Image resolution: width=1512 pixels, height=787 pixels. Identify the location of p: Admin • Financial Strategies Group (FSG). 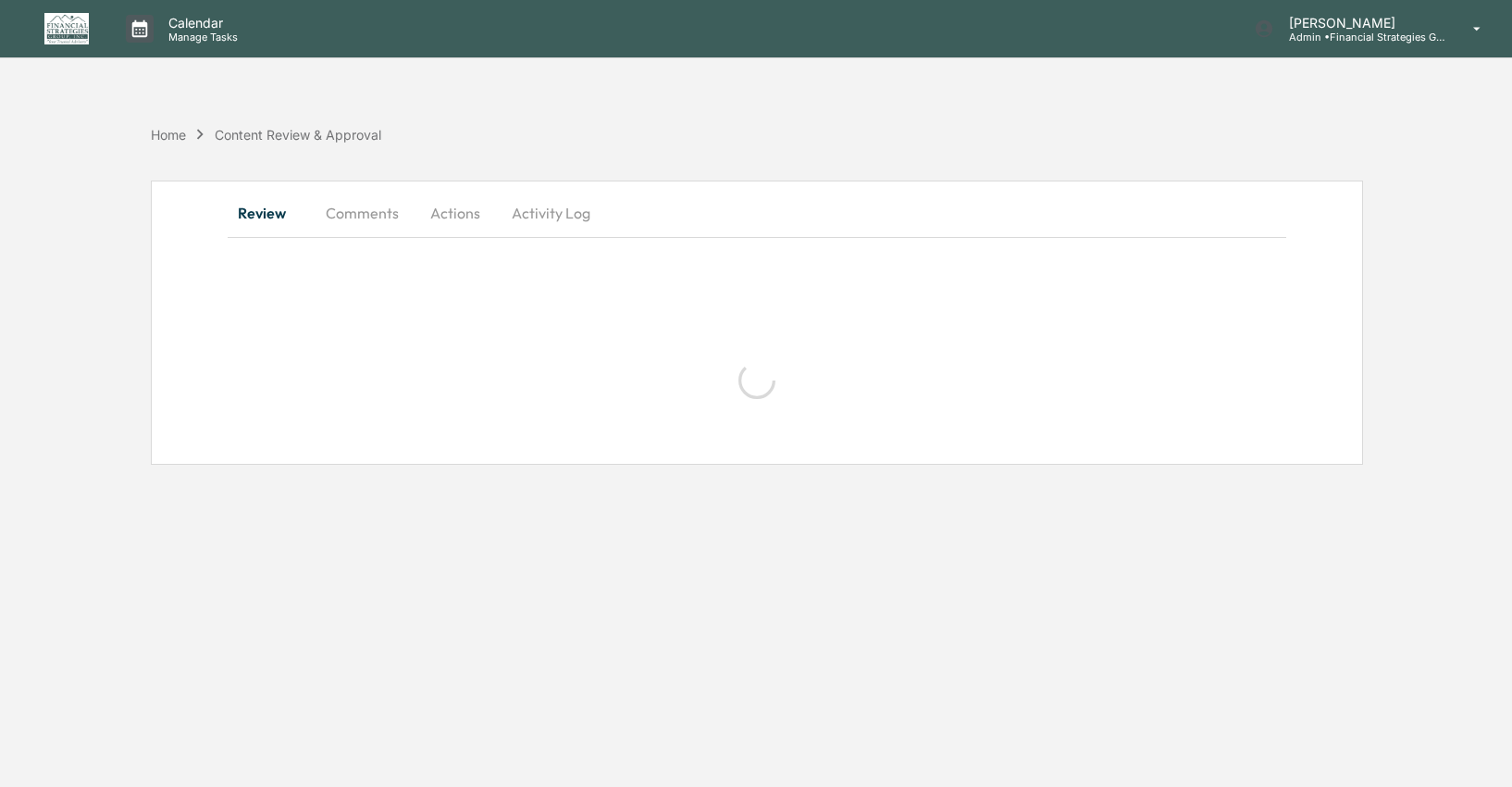
(1360, 37).